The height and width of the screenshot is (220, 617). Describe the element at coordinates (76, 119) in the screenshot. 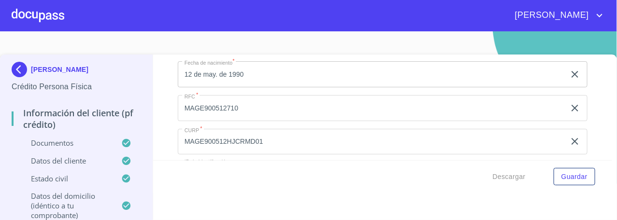

I see `p: Información del cliente (PF crédito)` at that location.